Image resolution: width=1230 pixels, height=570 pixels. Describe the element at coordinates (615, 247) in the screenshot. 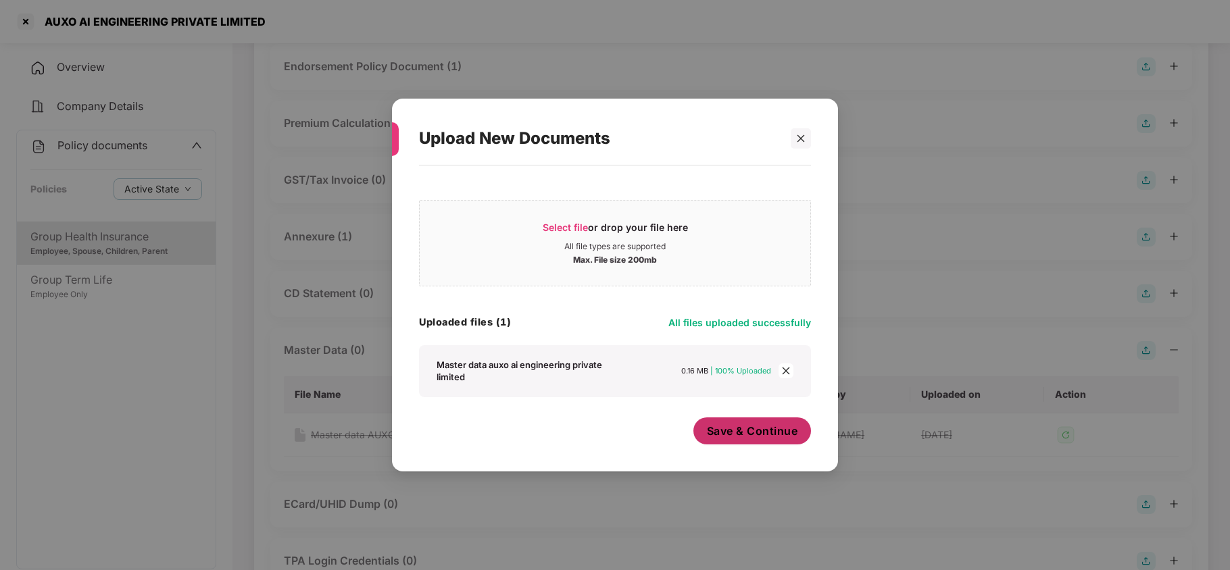

I see `div: All file types are supported` at that location.